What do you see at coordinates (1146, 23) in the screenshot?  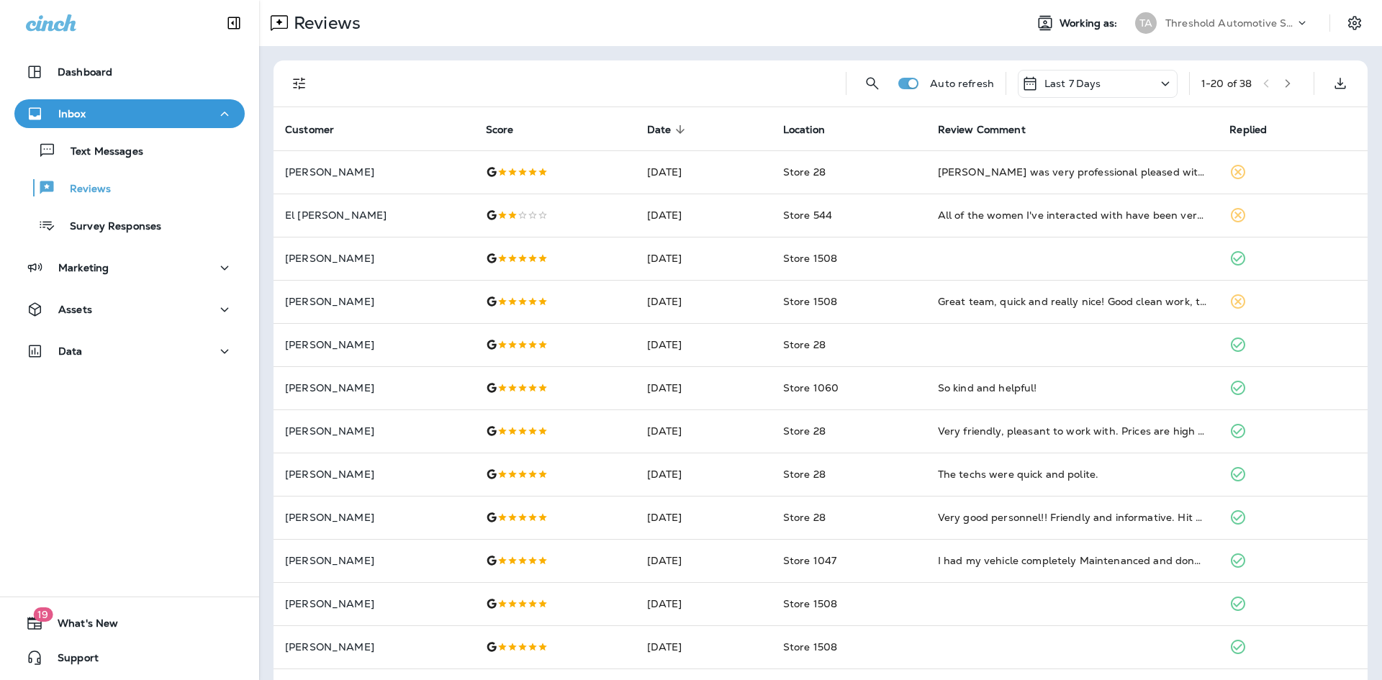 I see `div: TA` at bounding box center [1146, 23].